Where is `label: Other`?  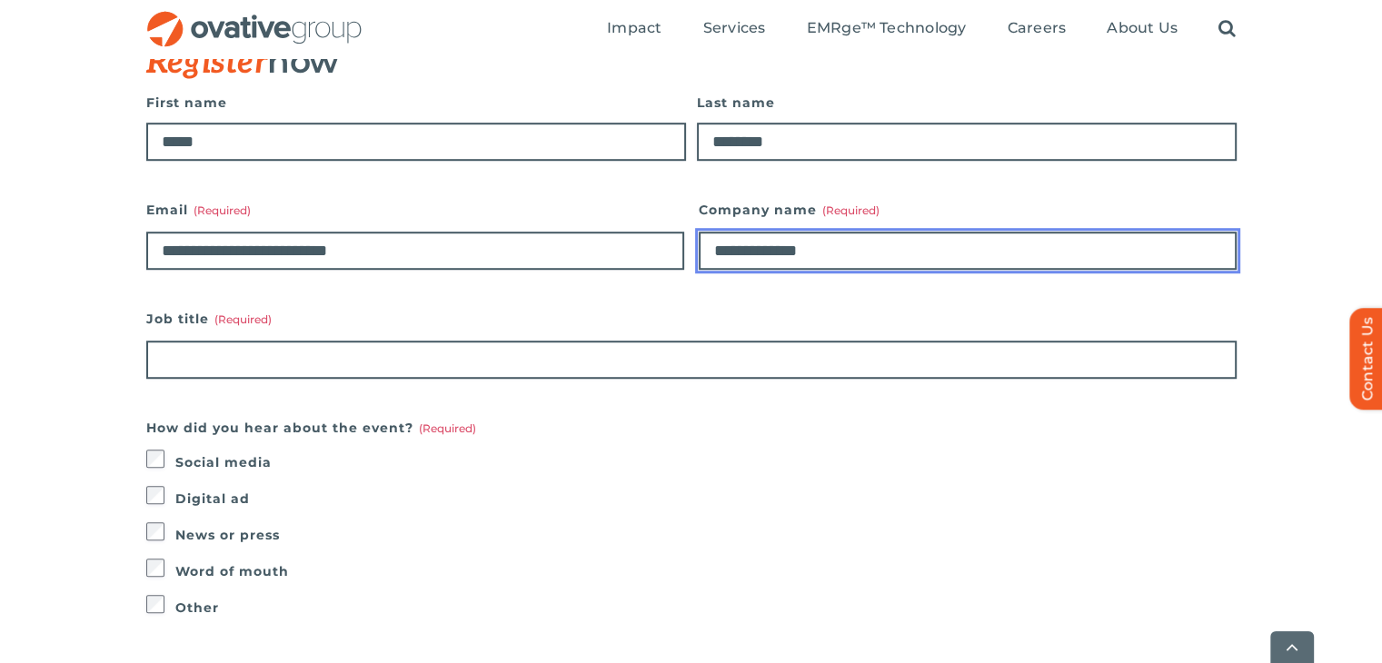 label: Other is located at coordinates (706, 608).